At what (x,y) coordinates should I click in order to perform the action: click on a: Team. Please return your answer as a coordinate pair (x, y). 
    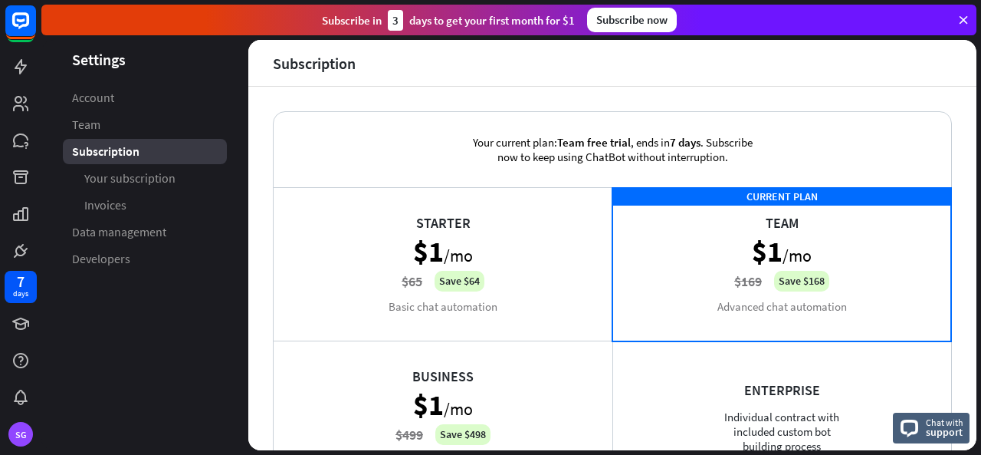
    Looking at the image, I should click on (145, 124).